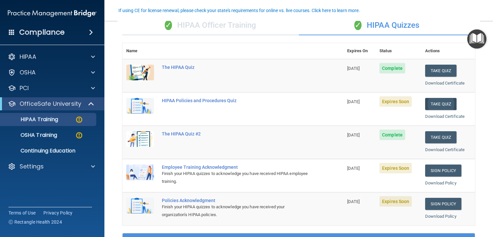 The image size is (493, 237). I want to click on th: Status, so click(398, 51).